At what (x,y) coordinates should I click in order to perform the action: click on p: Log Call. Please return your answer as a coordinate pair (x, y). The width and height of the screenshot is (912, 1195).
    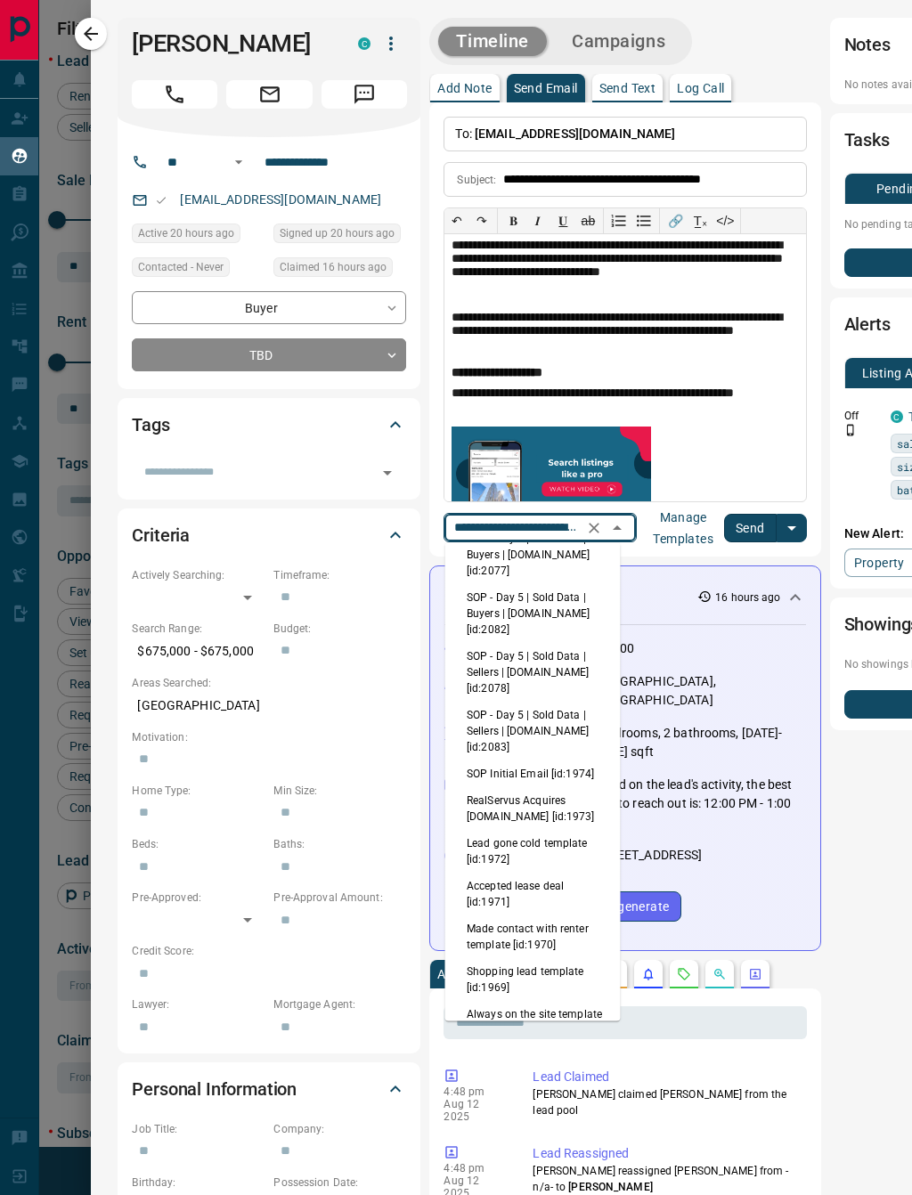
    Looking at the image, I should click on (700, 88).